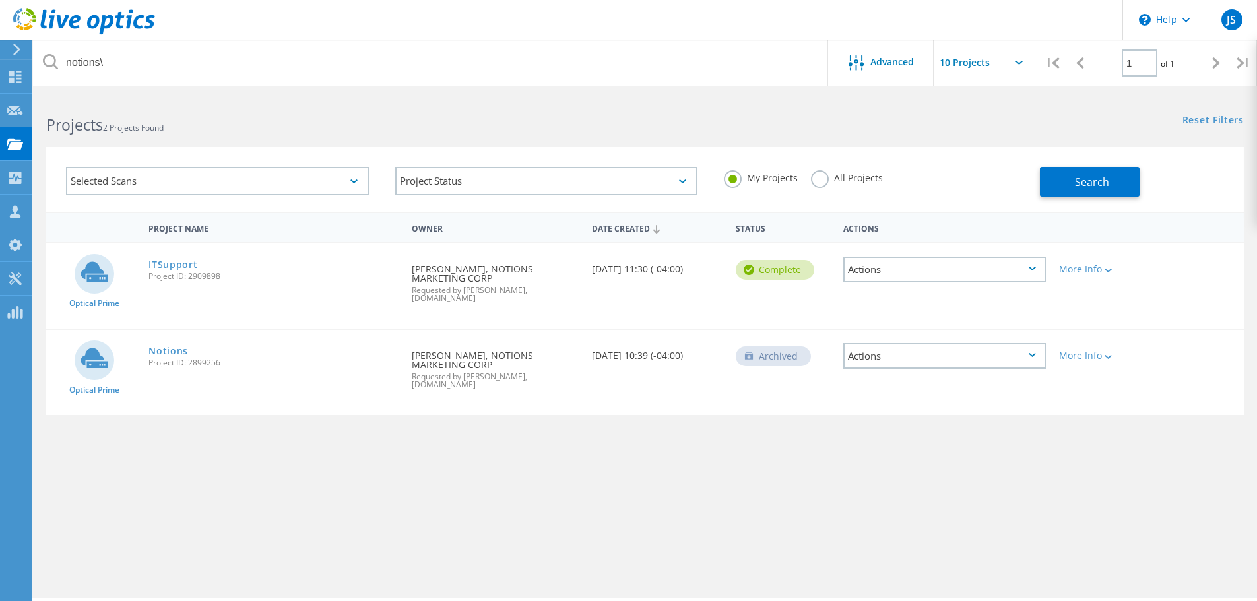 This screenshot has width=1257, height=601. I want to click on div: Archived, so click(773, 356).